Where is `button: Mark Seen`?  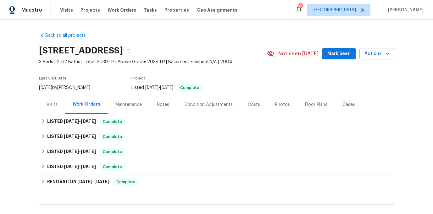
button: Mark Seen is located at coordinates (339, 54).